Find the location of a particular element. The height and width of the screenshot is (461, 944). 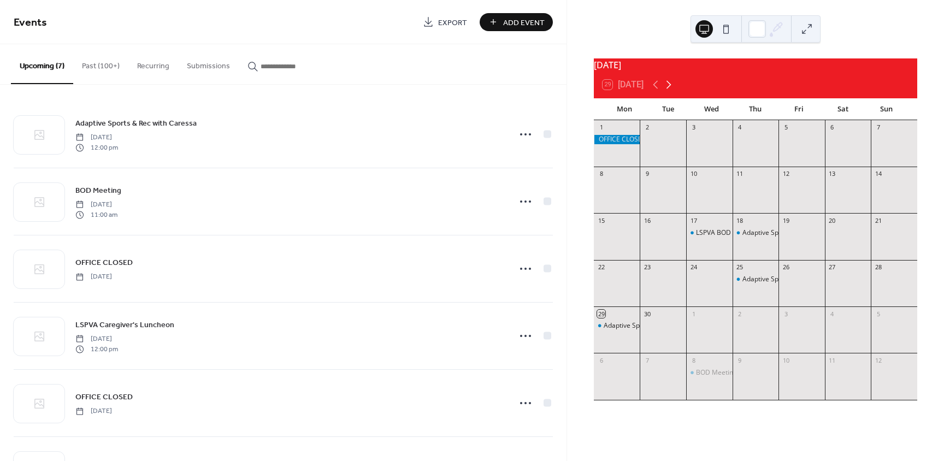

div: 16 is located at coordinates (647, 220).